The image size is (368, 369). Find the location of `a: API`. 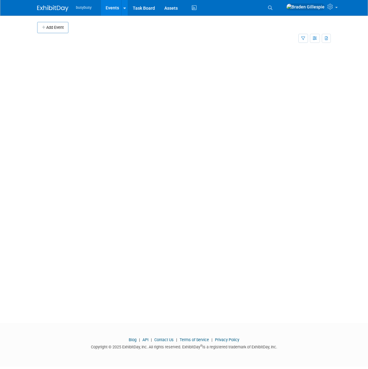

a: API is located at coordinates (145, 339).